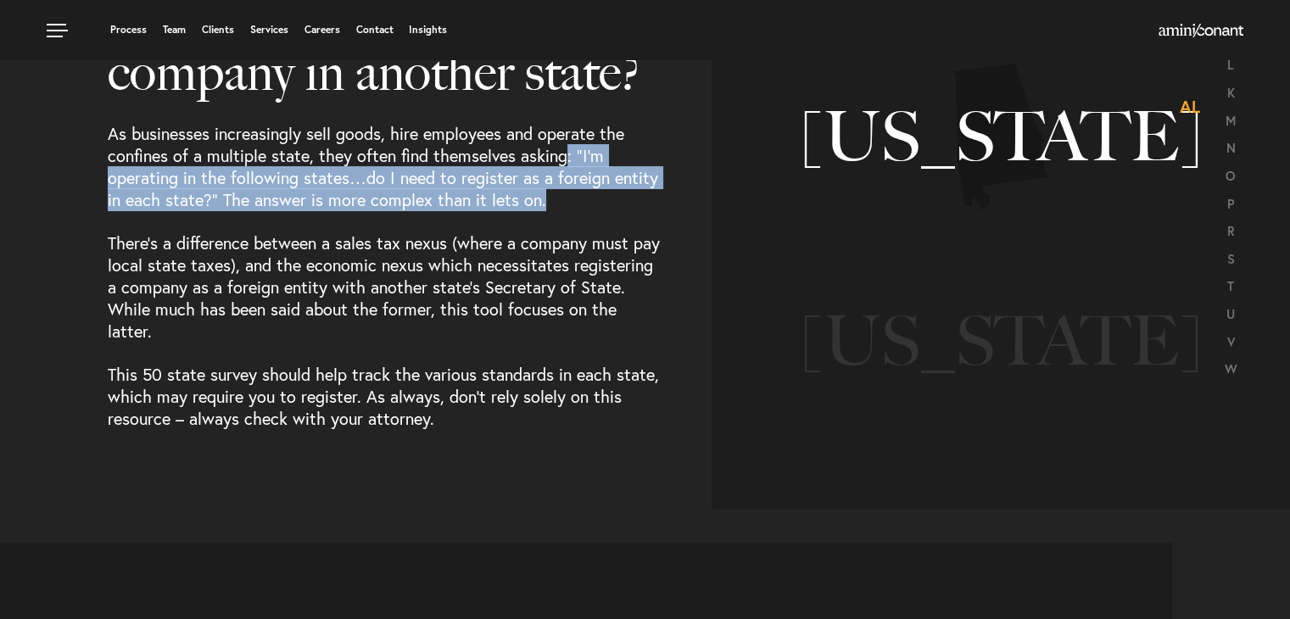 The height and width of the screenshot is (619, 1290). Describe the element at coordinates (384, 386) in the screenshot. I see `p: This 50 state survey should help track the various standards in each state, which may require you...` at that location.